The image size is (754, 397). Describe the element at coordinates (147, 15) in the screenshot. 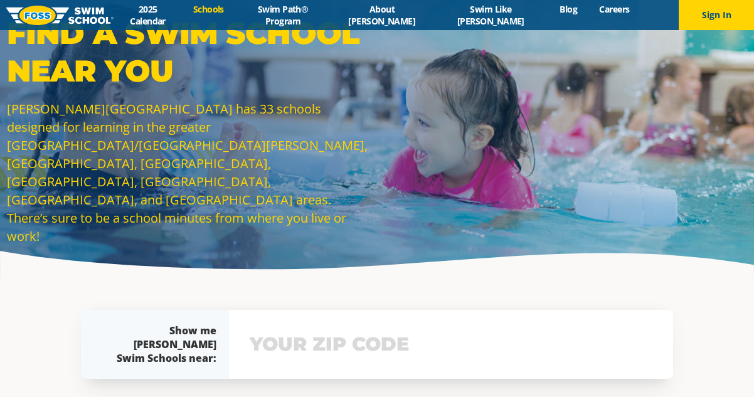

I see `a: 2025 Calendar` at that location.